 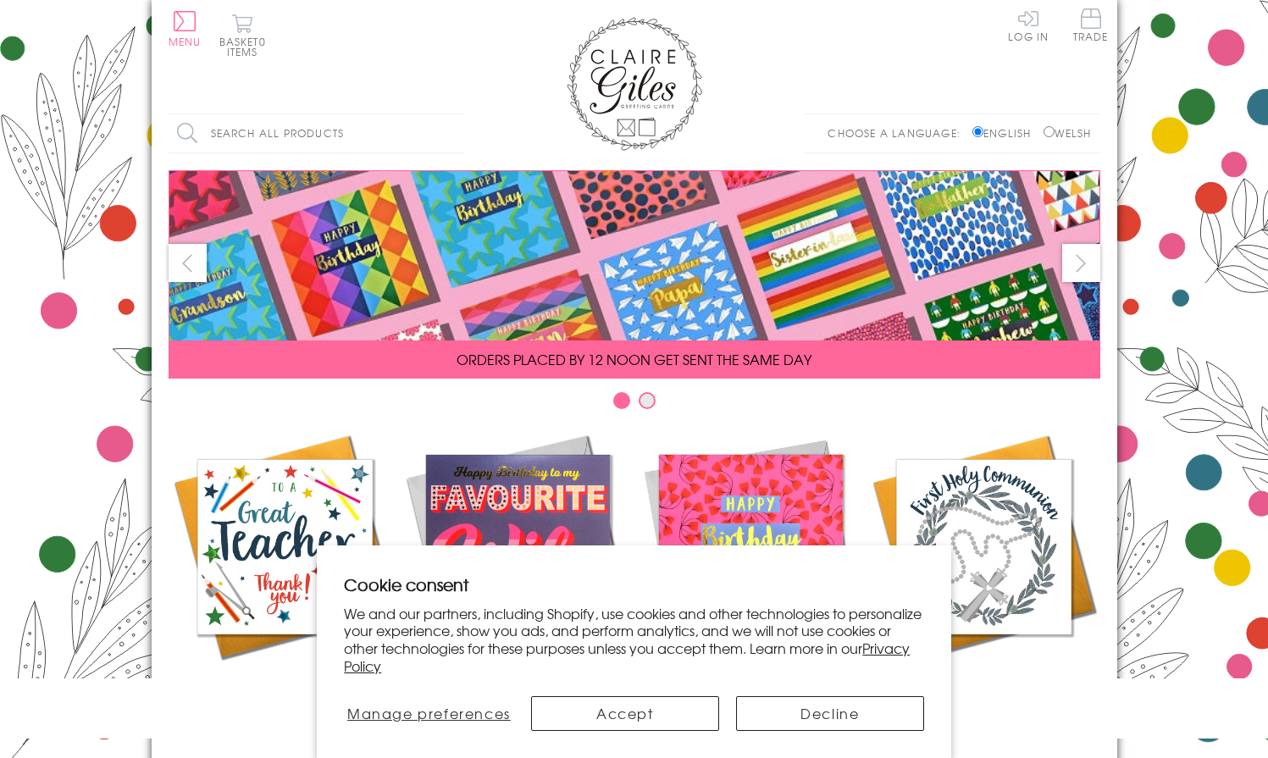 I want to click on a: Log In, so click(x=1029, y=25).